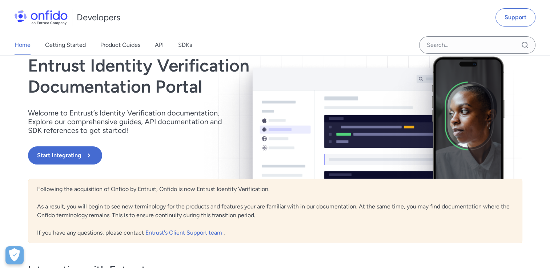 The height and width of the screenshot is (268, 550). What do you see at coordinates (41, 17) in the screenshot?
I see `img: Onfido Logo` at bounding box center [41, 17].